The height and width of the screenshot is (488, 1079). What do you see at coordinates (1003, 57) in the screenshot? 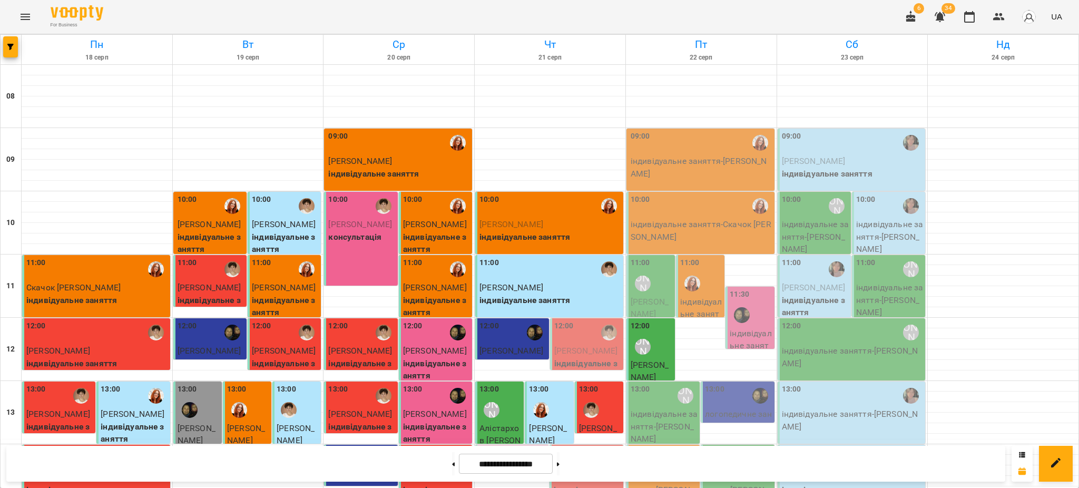
I see `h6: 24 серп` at bounding box center [1003, 57].